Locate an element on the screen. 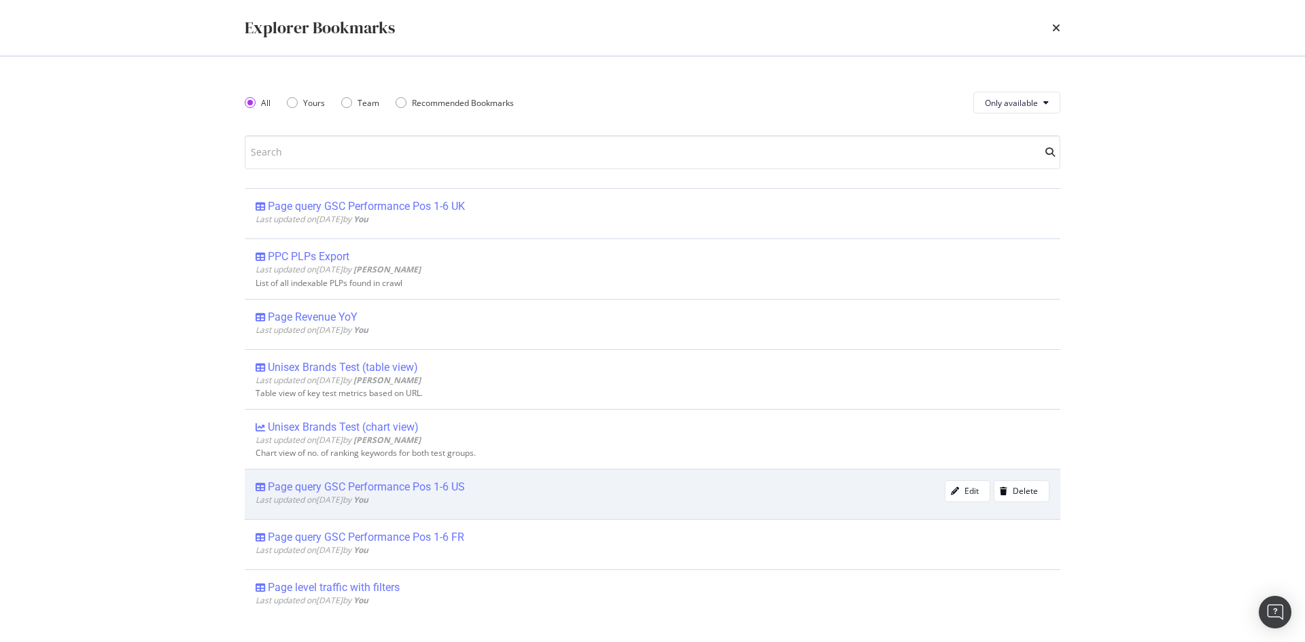 The image size is (1305, 642). div: Explorer Bookmarks is located at coordinates (319, 28).